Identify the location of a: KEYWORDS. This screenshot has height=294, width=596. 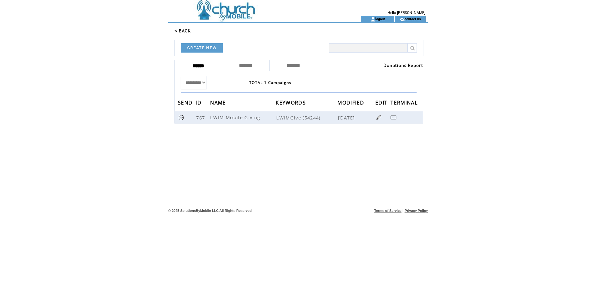
(292, 102).